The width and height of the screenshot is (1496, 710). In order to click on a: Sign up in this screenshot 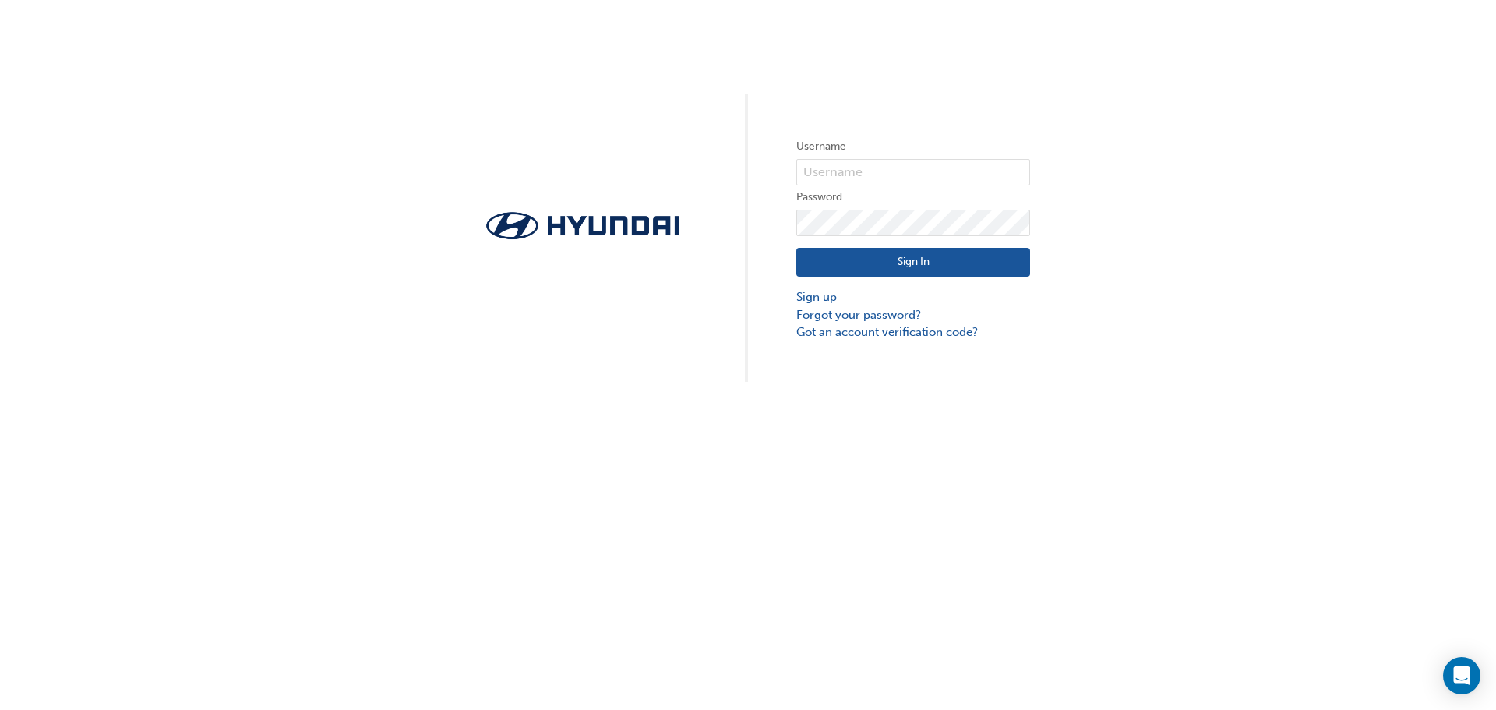, I will do `click(913, 297)`.